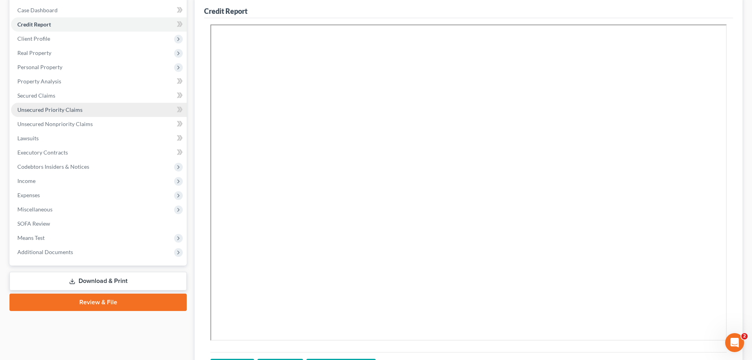  What do you see at coordinates (98, 302) in the screenshot?
I see `a: Review & File` at bounding box center [98, 302].